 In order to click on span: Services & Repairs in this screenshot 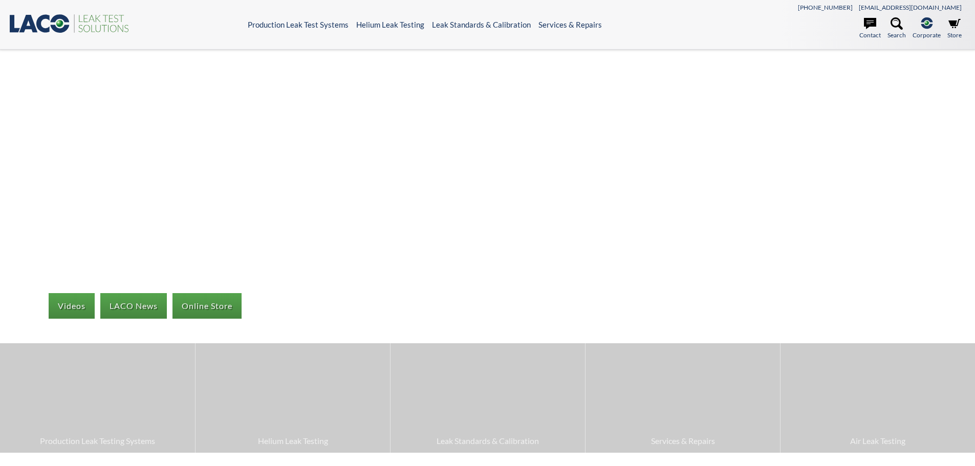, I will do `click(683, 441)`.